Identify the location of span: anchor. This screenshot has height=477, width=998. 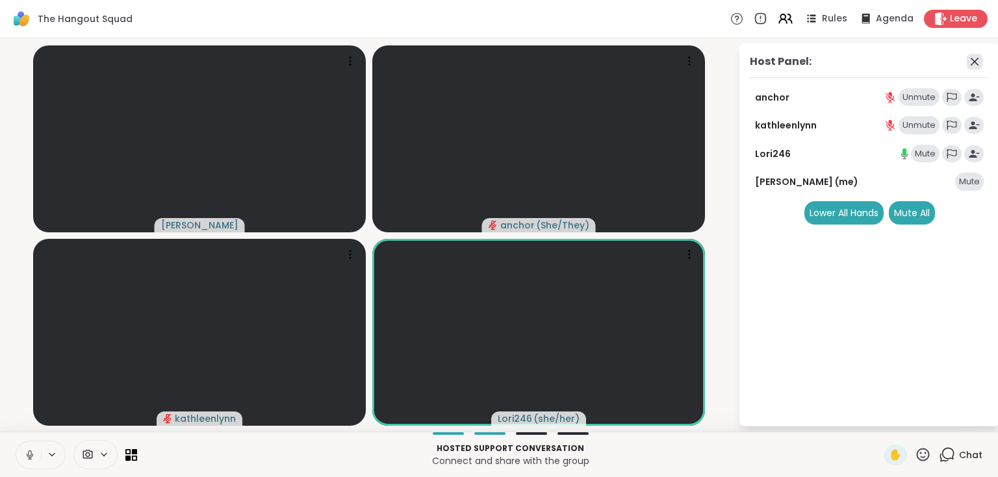
(517, 225).